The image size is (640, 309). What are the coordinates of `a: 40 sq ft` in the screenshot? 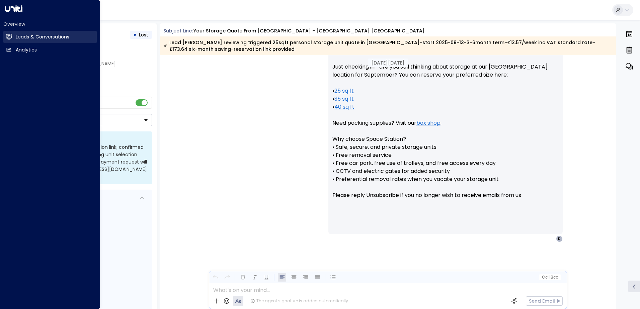 It's located at (344, 107).